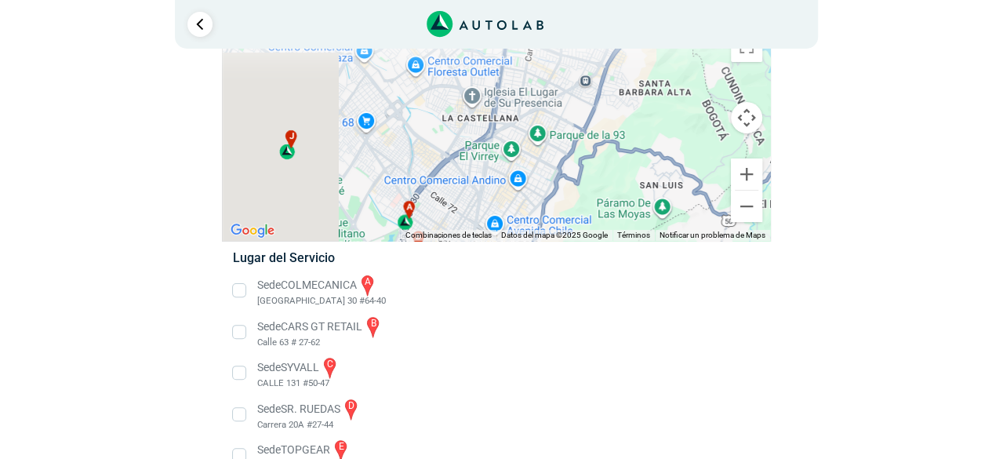 This screenshot has height=459, width=992. What do you see at coordinates (712, 234) in the screenshot?
I see `a: Notificar un problema de Maps` at bounding box center [712, 234].